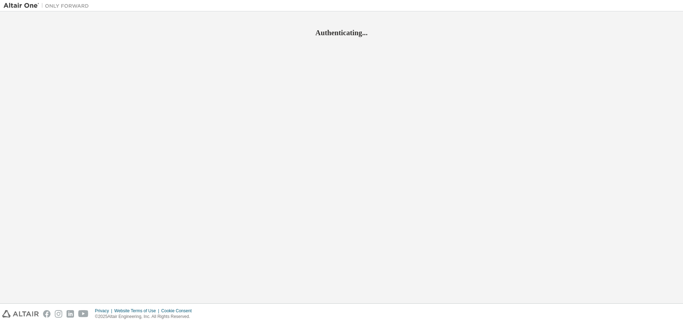 This screenshot has height=324, width=683. Describe the element at coordinates (138, 311) in the screenshot. I see `div: Website Terms of Use` at that location.